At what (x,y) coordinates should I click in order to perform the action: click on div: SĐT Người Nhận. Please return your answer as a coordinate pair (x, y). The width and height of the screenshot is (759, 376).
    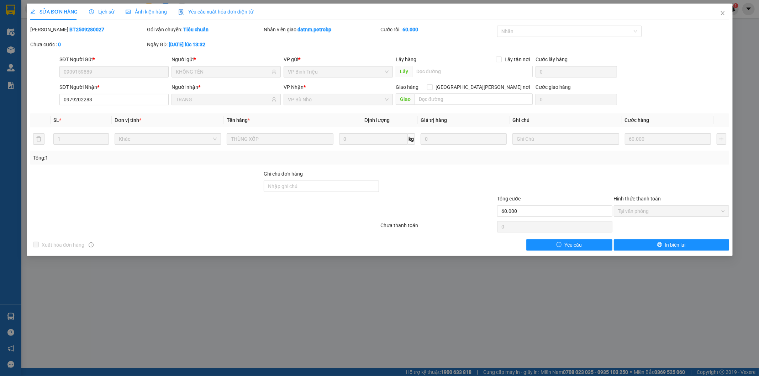
    Looking at the image, I should click on (114, 87).